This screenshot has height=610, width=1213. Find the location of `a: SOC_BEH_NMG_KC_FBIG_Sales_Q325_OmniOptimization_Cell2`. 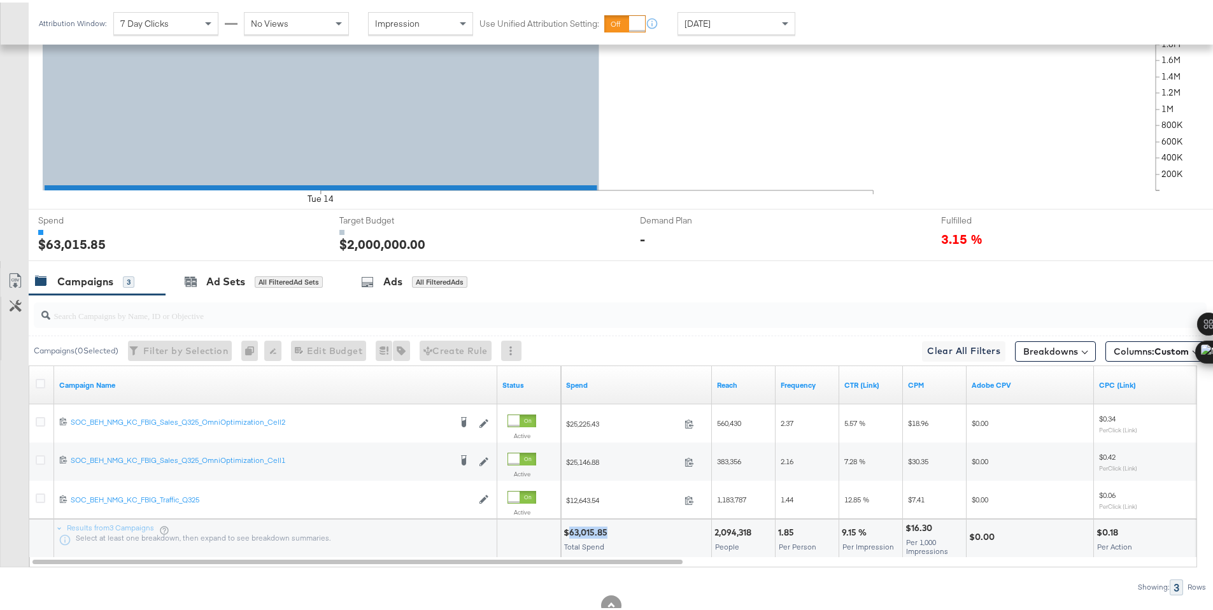

a: SOC_BEH_NMG_KC_FBIG_Sales_Q325_OmniOptimization_Cell2 is located at coordinates (261, 421).